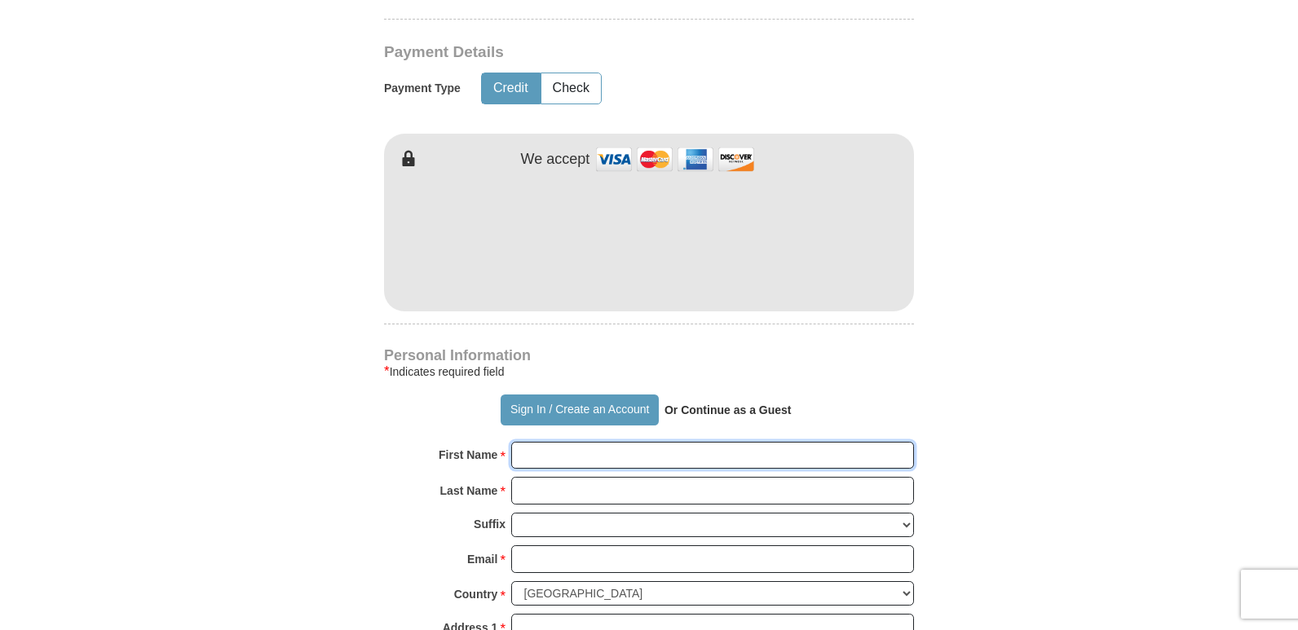  Describe the element at coordinates (592, 52) in the screenshot. I see `h3: Payment Details` at that location.